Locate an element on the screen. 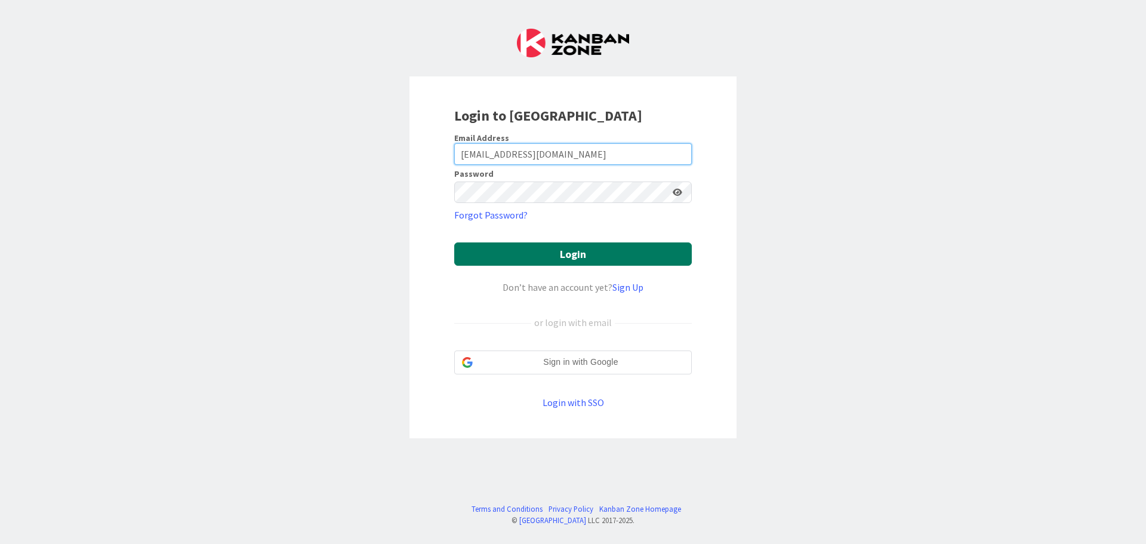 The height and width of the screenshot is (544, 1146). div: or login with email is located at coordinates (573, 322).